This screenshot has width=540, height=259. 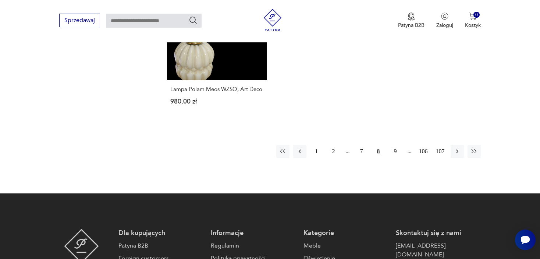 I want to click on button: Patyna B2B, so click(x=411, y=21).